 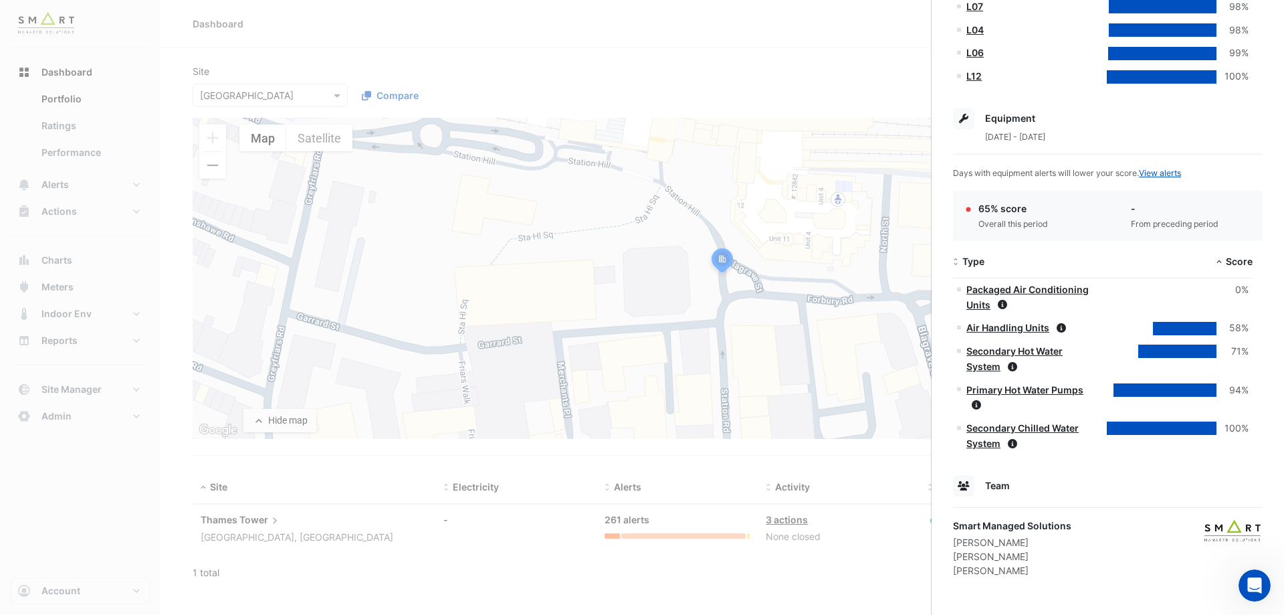 I want to click on div: 98%, so click(x=1233, y=30).